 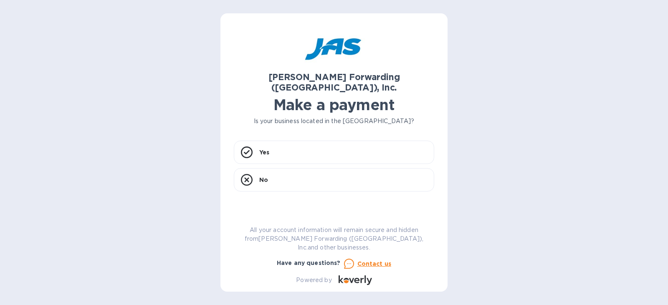 I want to click on p: Yes, so click(x=264, y=152).